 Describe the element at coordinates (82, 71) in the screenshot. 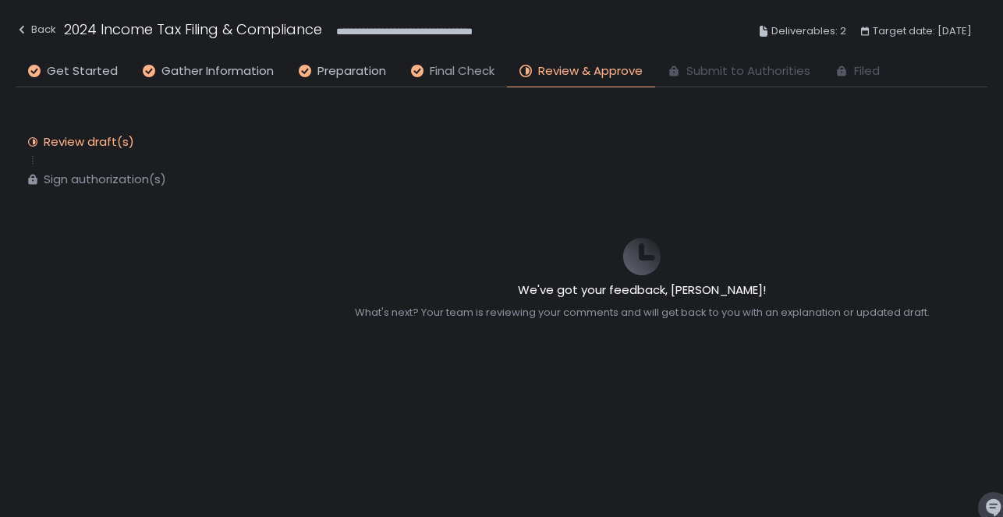

I see `span: Get Started` at that location.